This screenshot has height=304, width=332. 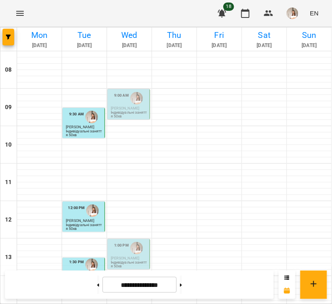 What do you see at coordinates (76, 114) in the screenshot?
I see `label: 9:30 AM` at bounding box center [76, 114].